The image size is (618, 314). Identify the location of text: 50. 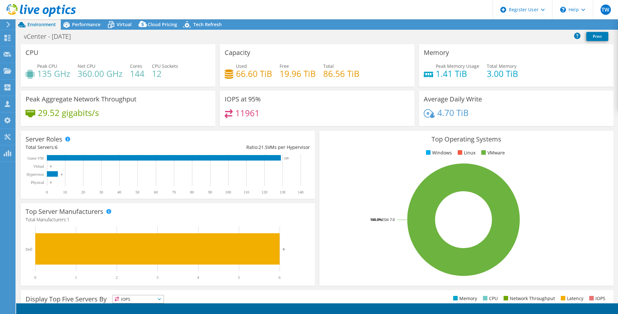
(137, 192).